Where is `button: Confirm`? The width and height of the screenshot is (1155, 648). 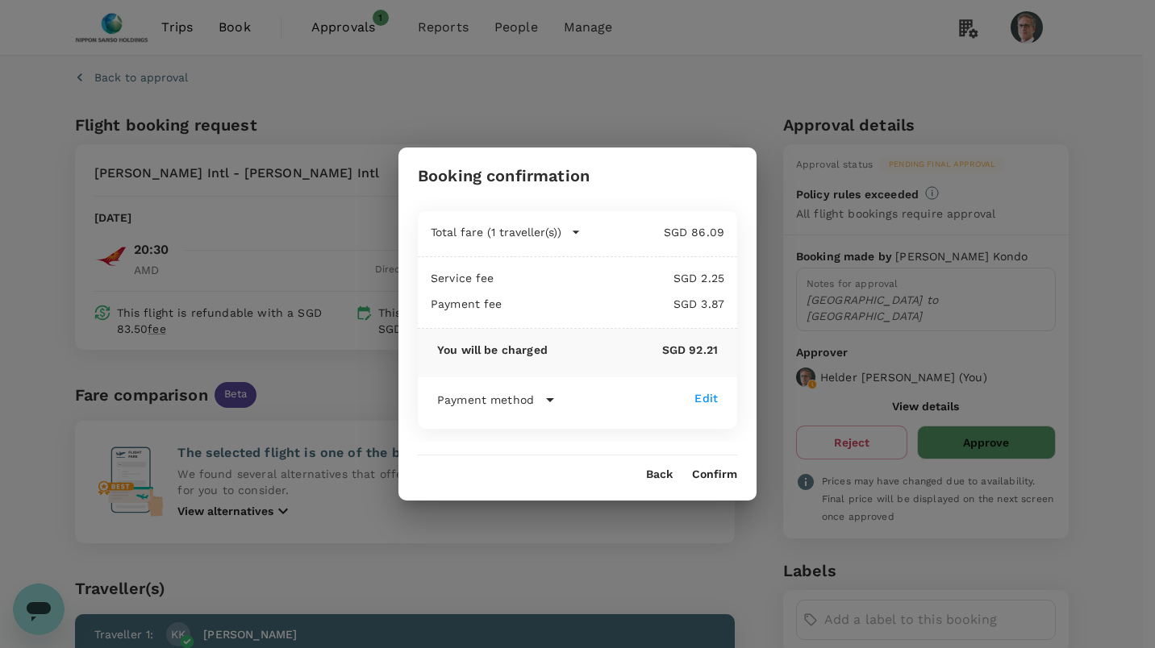 button: Confirm is located at coordinates (714, 475).